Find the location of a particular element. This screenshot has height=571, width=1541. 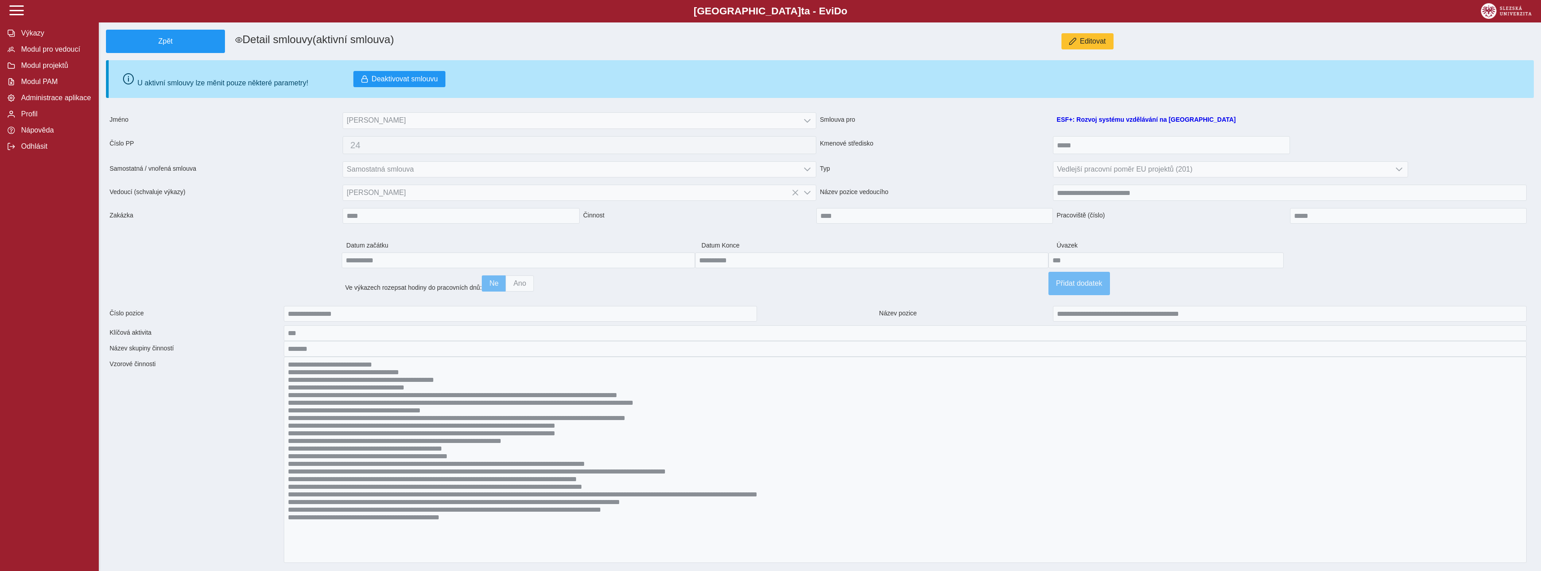

span: Číslo PP is located at coordinates (224, 145).